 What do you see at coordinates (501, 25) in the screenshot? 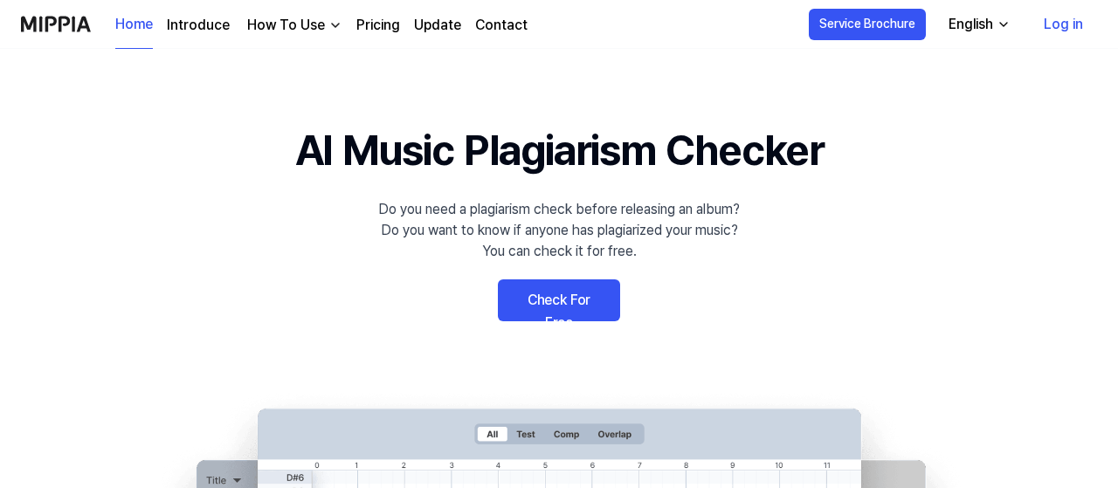
I see `a: Contact` at bounding box center [501, 25].